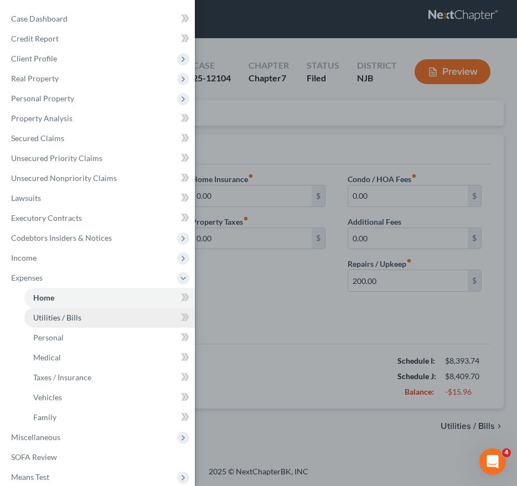 Image resolution: width=517 pixels, height=486 pixels. Describe the element at coordinates (34, 457) in the screenshot. I see `span: SOFA Review` at that location.